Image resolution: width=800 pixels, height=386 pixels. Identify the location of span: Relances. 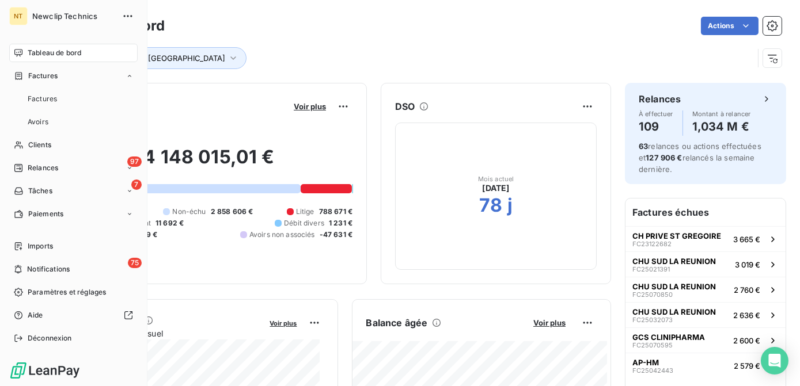
(43, 168).